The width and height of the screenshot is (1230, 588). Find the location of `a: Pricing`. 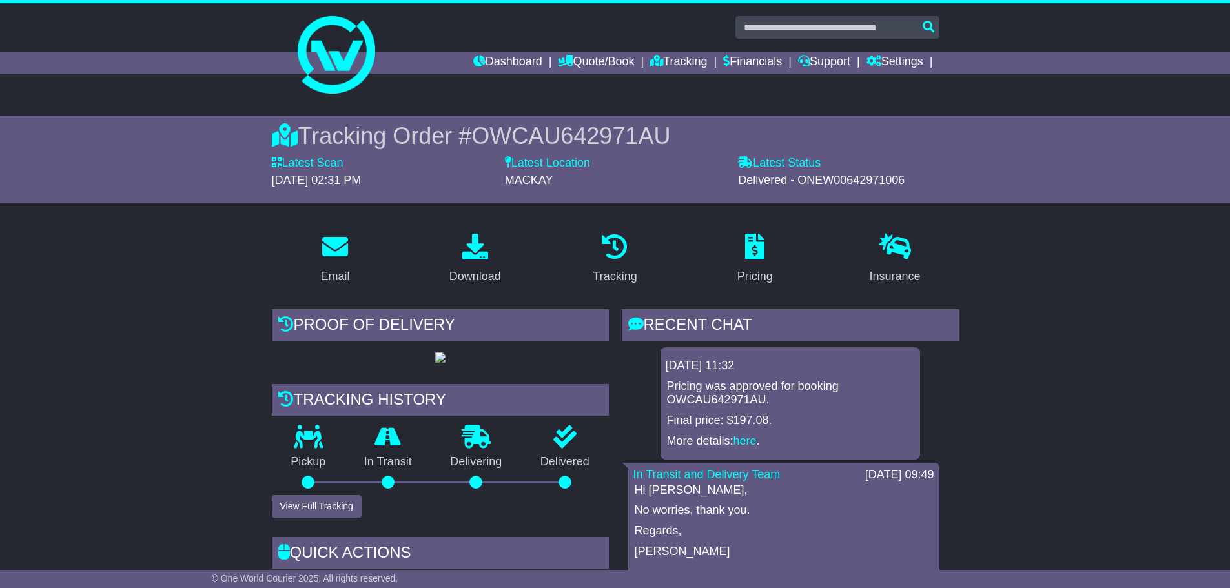

a: Pricing is located at coordinates (755, 259).